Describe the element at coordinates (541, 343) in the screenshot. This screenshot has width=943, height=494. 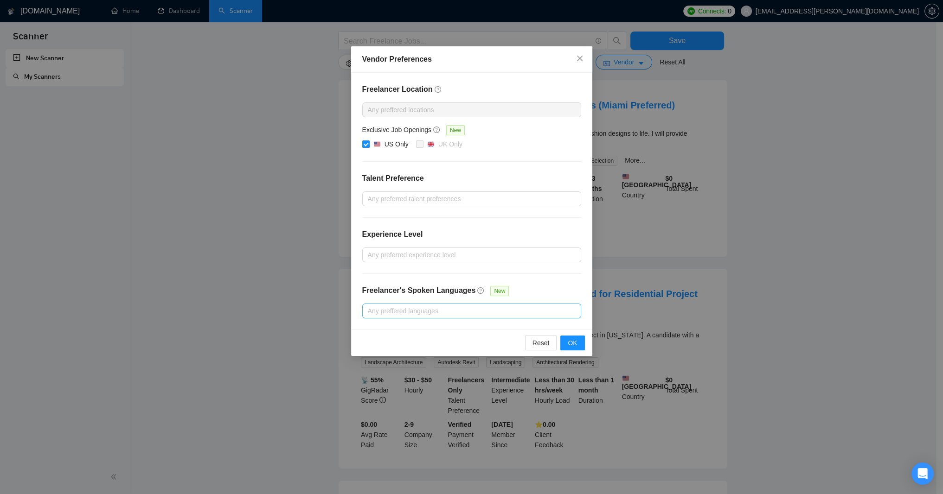
I see `button: Reset` at that location.